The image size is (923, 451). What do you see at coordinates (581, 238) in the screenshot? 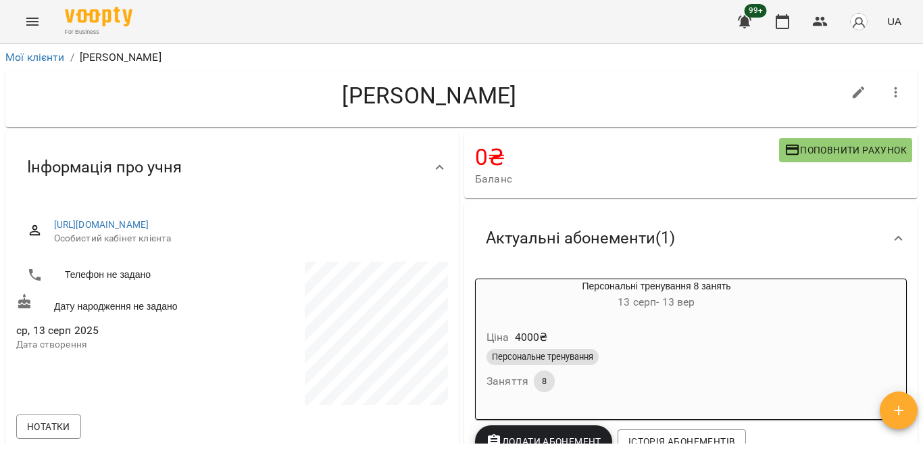
I see `span: Актуальні абонементи ( 1 )` at bounding box center [581, 238].